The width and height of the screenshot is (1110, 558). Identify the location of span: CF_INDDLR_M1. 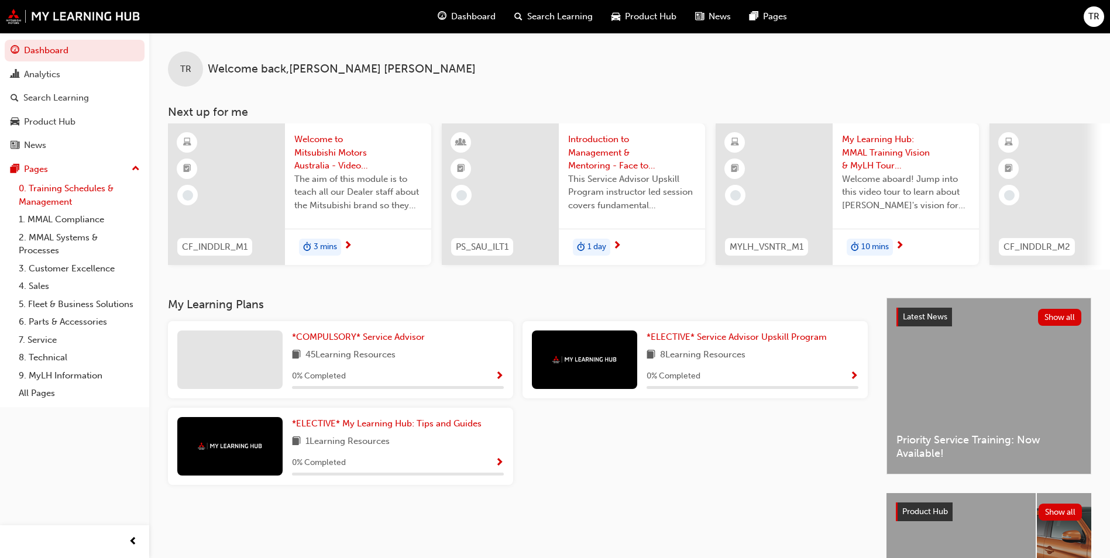
(215, 247).